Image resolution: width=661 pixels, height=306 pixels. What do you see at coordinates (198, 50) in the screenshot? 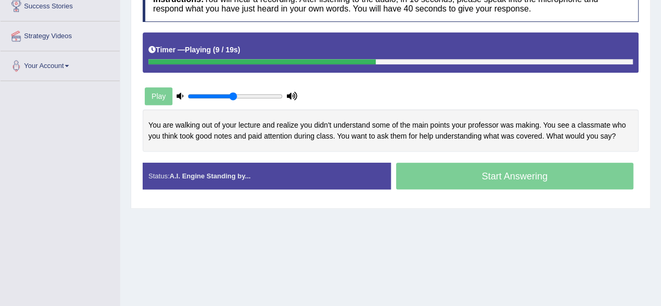
I see `b: Playing` at bounding box center [198, 50].